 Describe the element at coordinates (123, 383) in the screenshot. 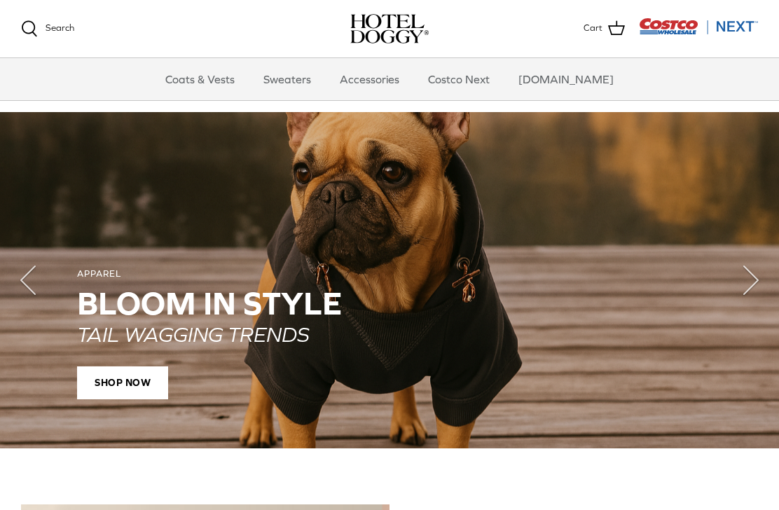

I see `span: SHOP NOW` at that location.